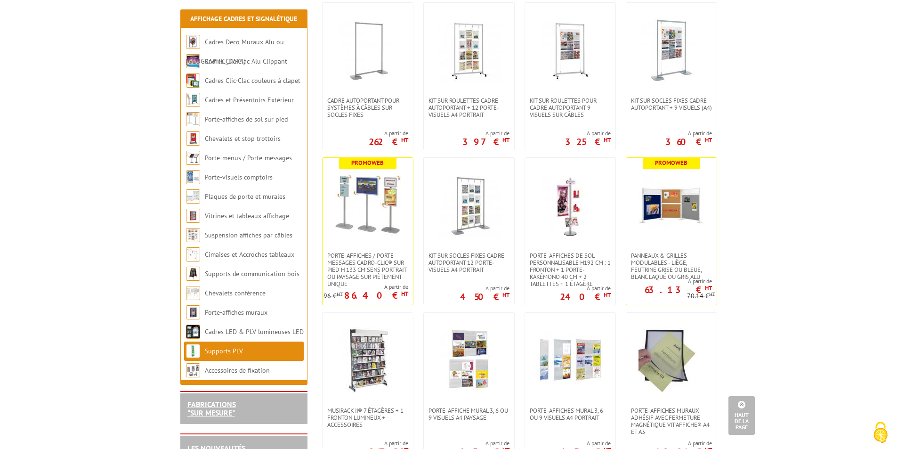 Image resolution: width=897 pixels, height=449 pixels. I want to click on span: Porte-affiche mural 3, 6 ou 9 visuels A4 paysage, so click(469, 414).